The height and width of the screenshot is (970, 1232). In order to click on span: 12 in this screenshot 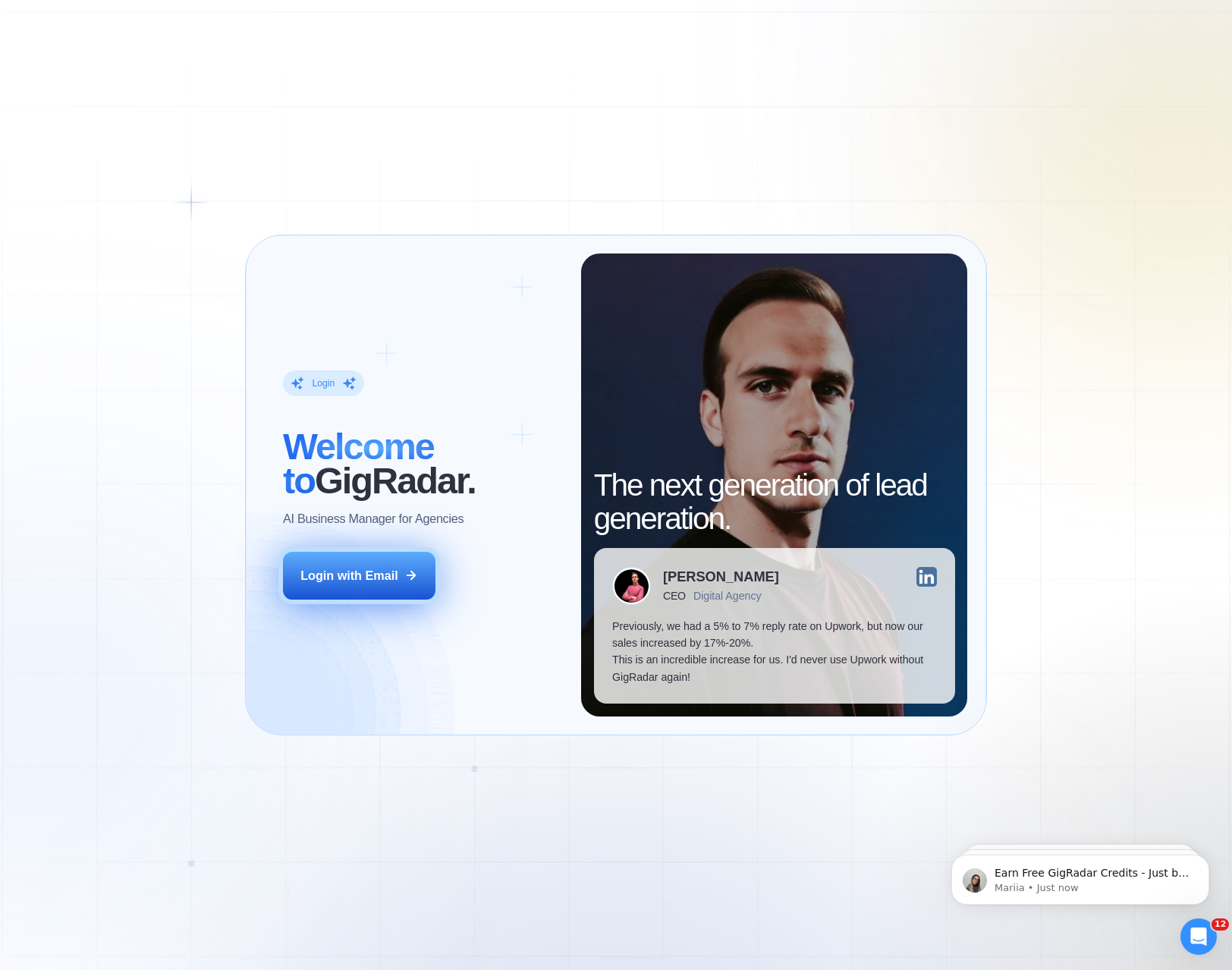, I will do `click(1220, 924)`.